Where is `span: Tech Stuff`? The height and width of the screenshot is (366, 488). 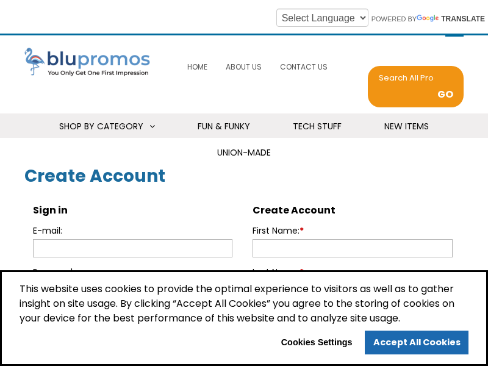 span: Tech Stuff is located at coordinates (317, 126).